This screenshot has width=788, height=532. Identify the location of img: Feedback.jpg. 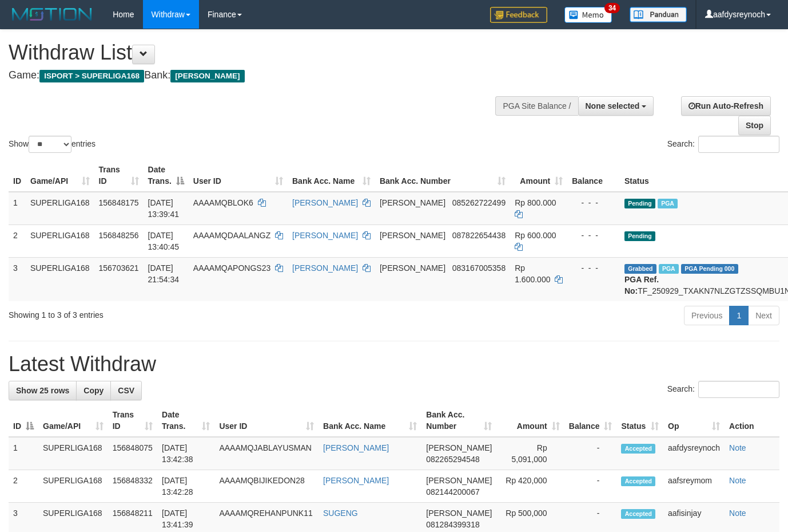
(519, 15).